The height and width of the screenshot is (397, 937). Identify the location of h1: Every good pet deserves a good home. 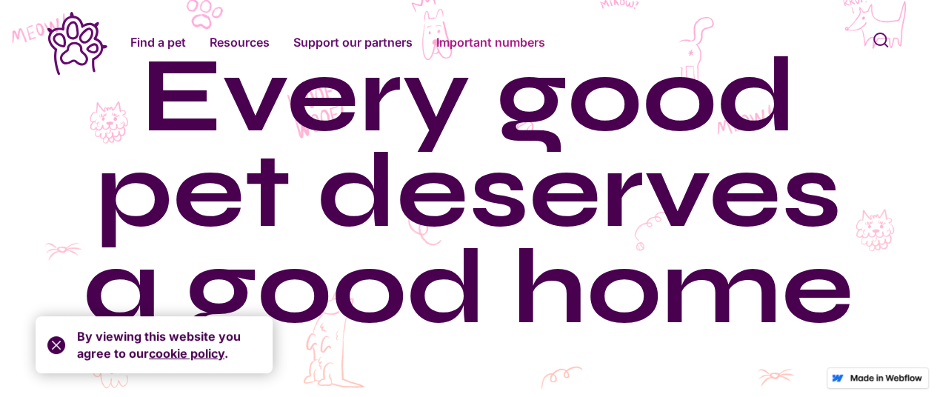
(468, 189).